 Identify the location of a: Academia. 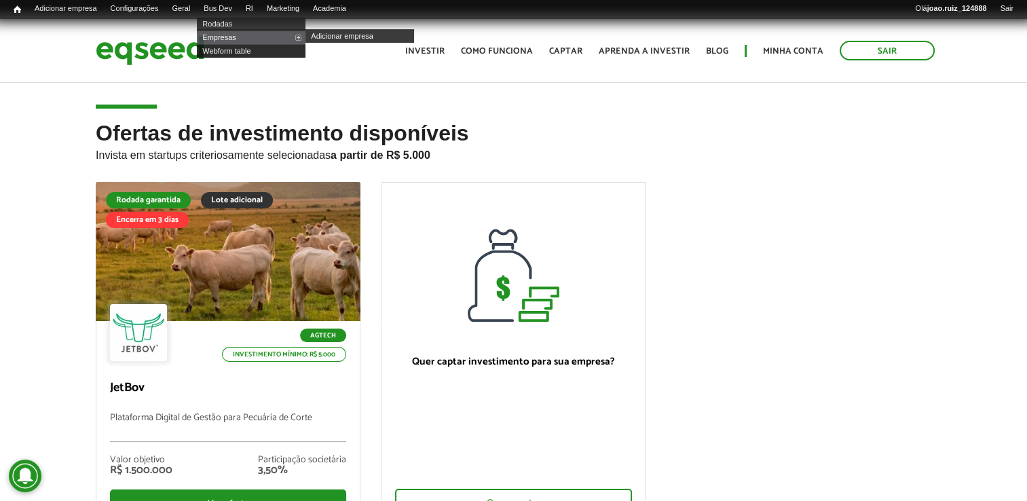
(329, 9).